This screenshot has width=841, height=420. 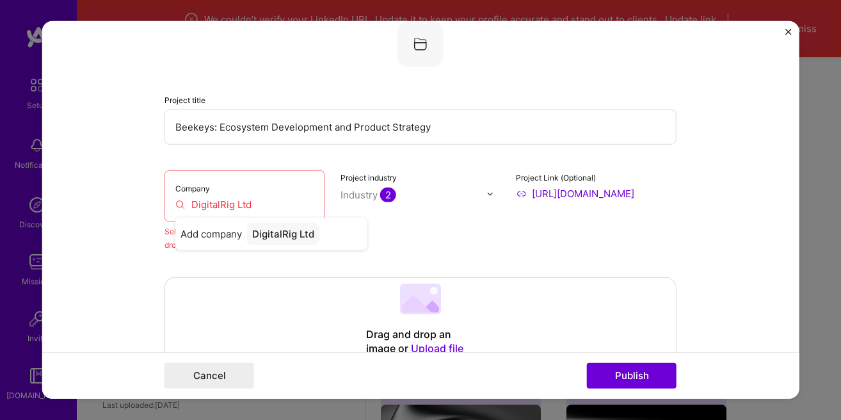 I want to click on img: Company logo, so click(x=421, y=44).